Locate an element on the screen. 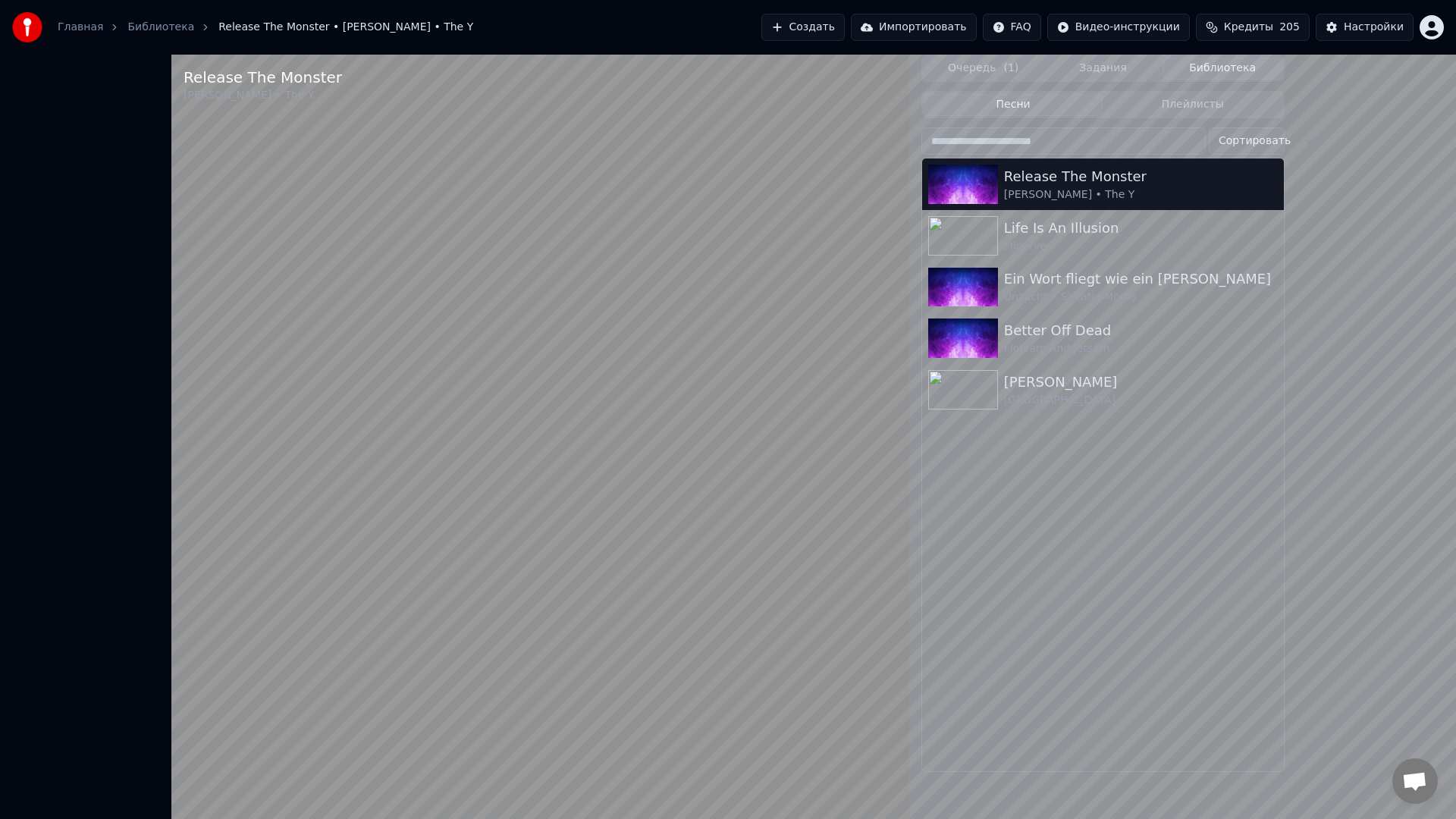  div: Flotsam And Jetsam is located at coordinates (1140, 349).